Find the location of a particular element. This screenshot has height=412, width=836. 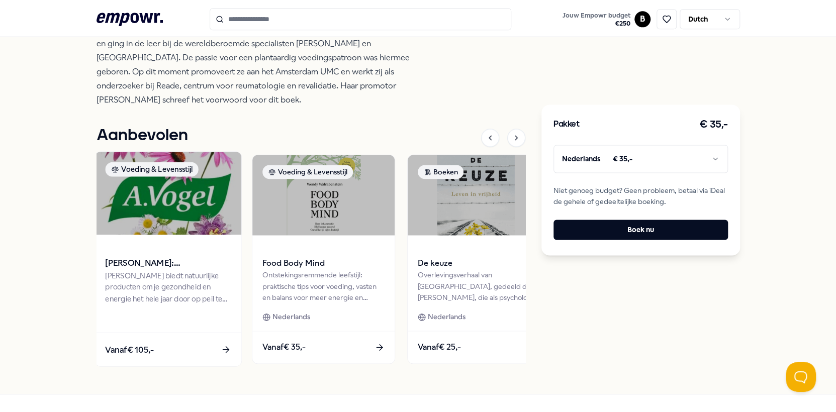

h3: Pakket is located at coordinates (566, 125).